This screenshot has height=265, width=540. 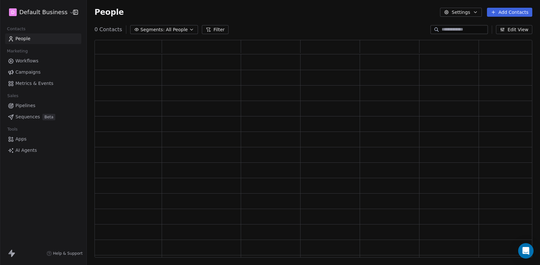 I want to click on span: Default Business, so click(x=43, y=12).